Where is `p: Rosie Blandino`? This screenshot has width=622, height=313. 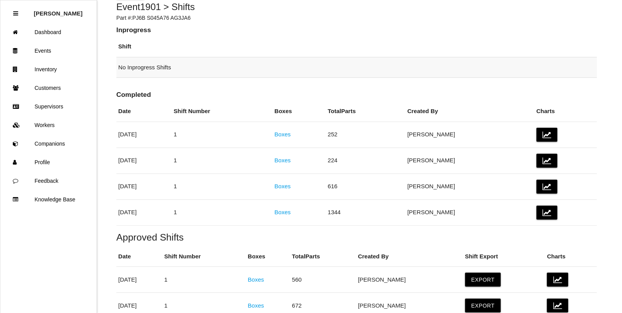 p: Rosie Blandino is located at coordinates (58, 10).